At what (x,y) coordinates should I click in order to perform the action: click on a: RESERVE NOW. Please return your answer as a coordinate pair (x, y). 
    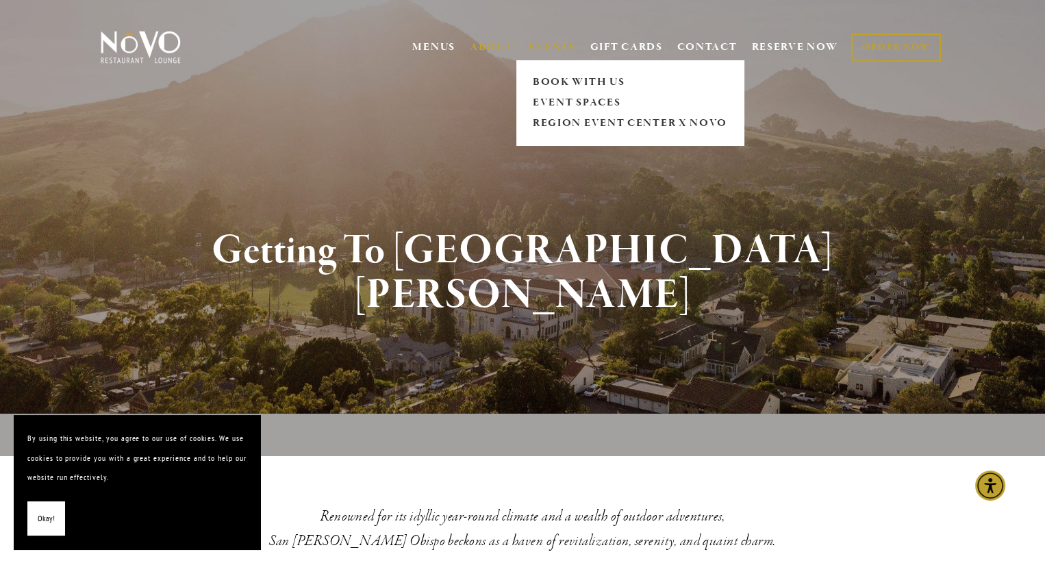
    Looking at the image, I should click on (795, 47).